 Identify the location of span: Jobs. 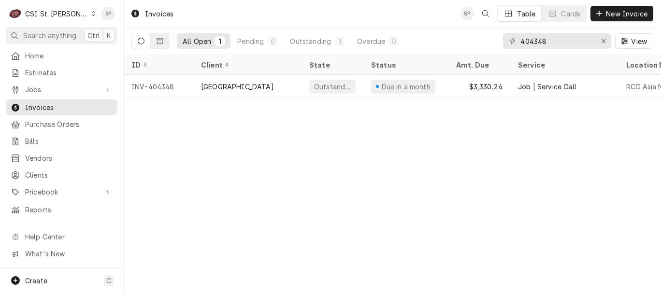
(61, 89).